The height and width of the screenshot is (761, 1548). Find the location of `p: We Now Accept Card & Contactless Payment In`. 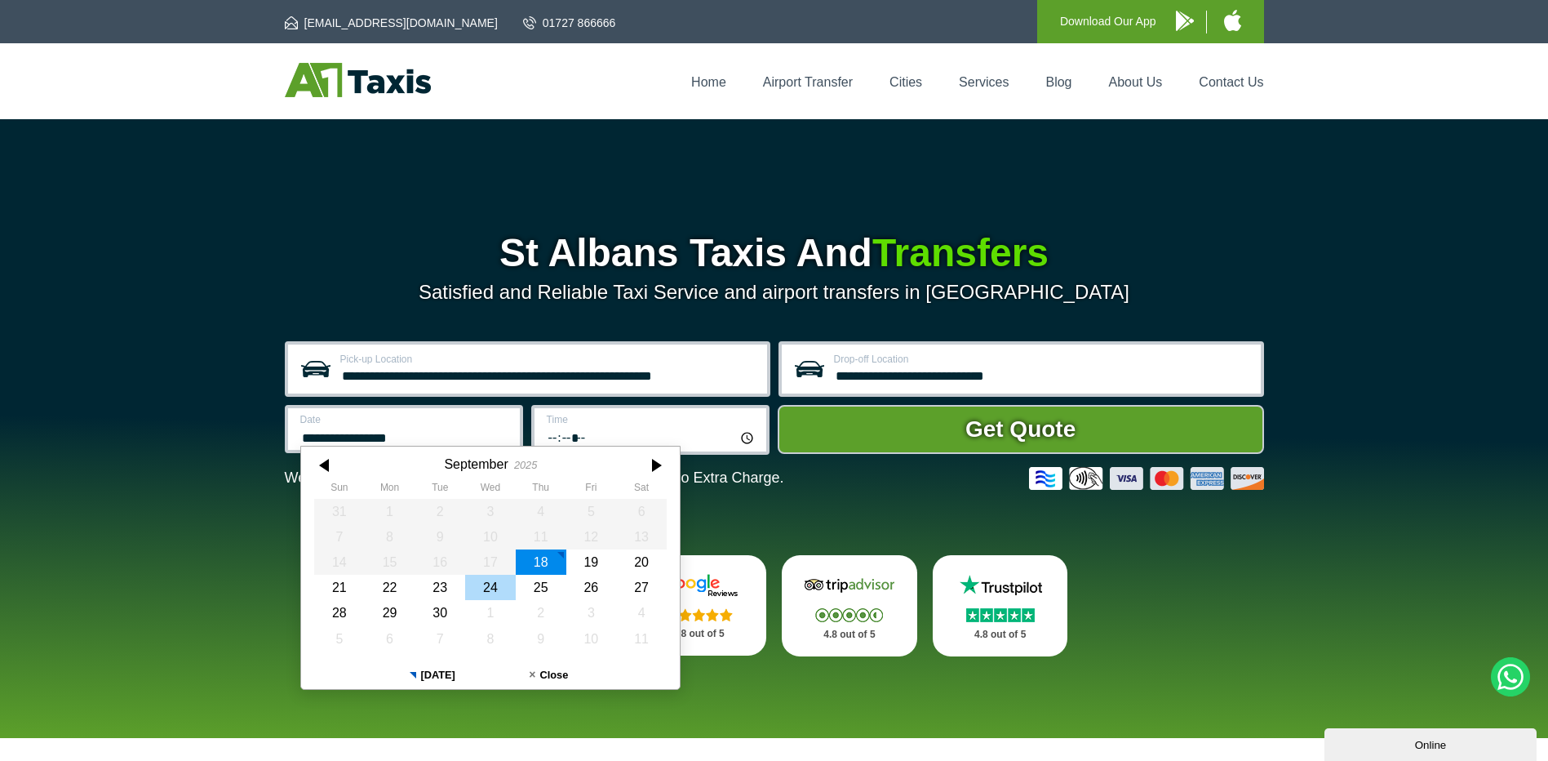

p: We Now Accept Card & Contactless Payment In is located at coordinates (535, 477).